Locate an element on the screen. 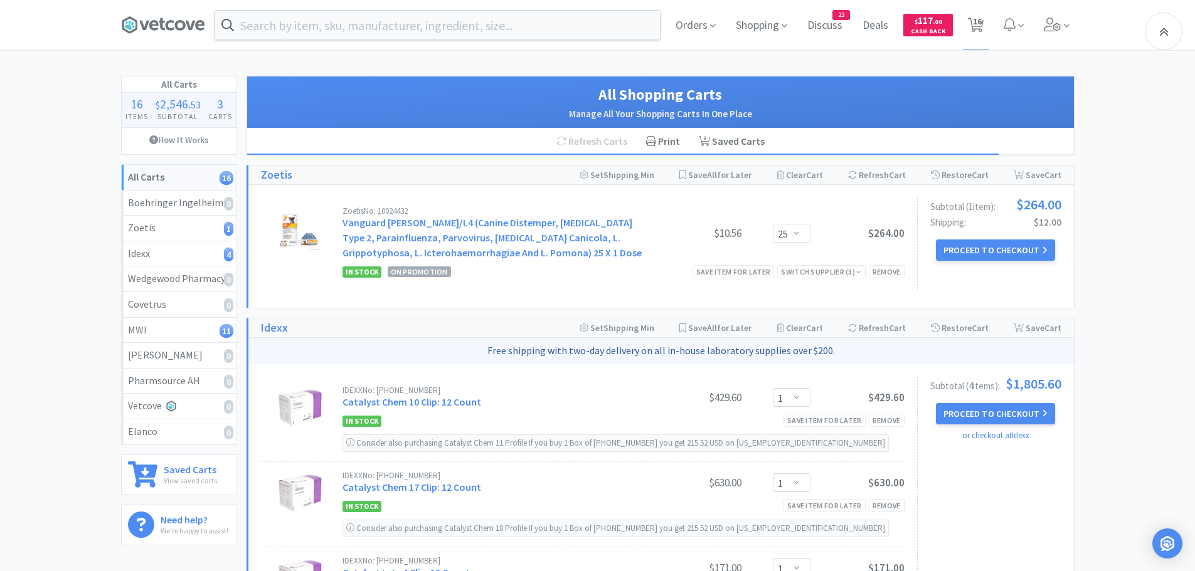  h4: Items is located at coordinates (137, 116).